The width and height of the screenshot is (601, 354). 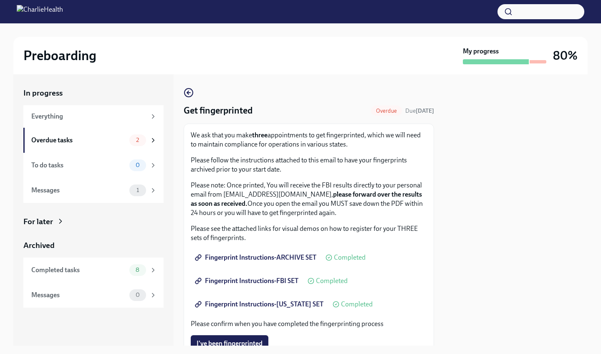 What do you see at coordinates (309, 324) in the screenshot?
I see `p: Please confirm when you have completed the fingerprinting process` at bounding box center [309, 324].